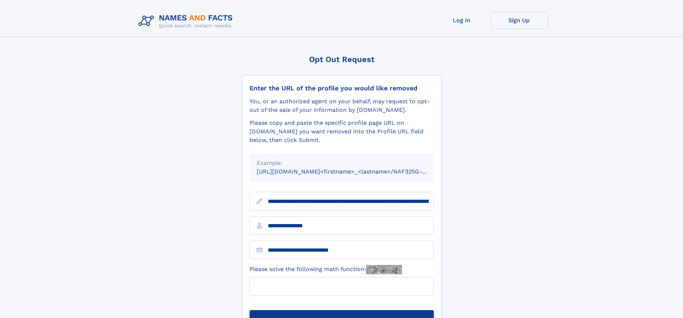 The image size is (683, 318). What do you see at coordinates (342, 163) in the screenshot?
I see `div: Example:` at bounding box center [342, 163].